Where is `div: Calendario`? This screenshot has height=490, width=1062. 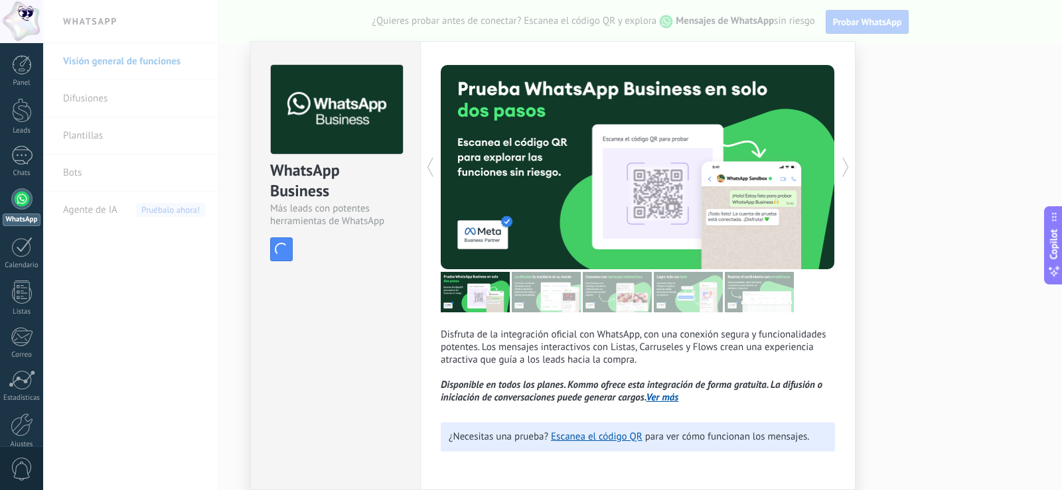 div: Calendario is located at coordinates (22, 265).